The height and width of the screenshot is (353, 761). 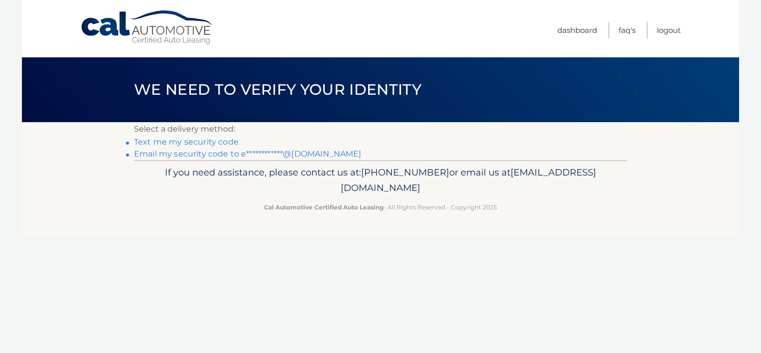 What do you see at coordinates (577, 30) in the screenshot?
I see `a: Dashboard` at bounding box center [577, 30].